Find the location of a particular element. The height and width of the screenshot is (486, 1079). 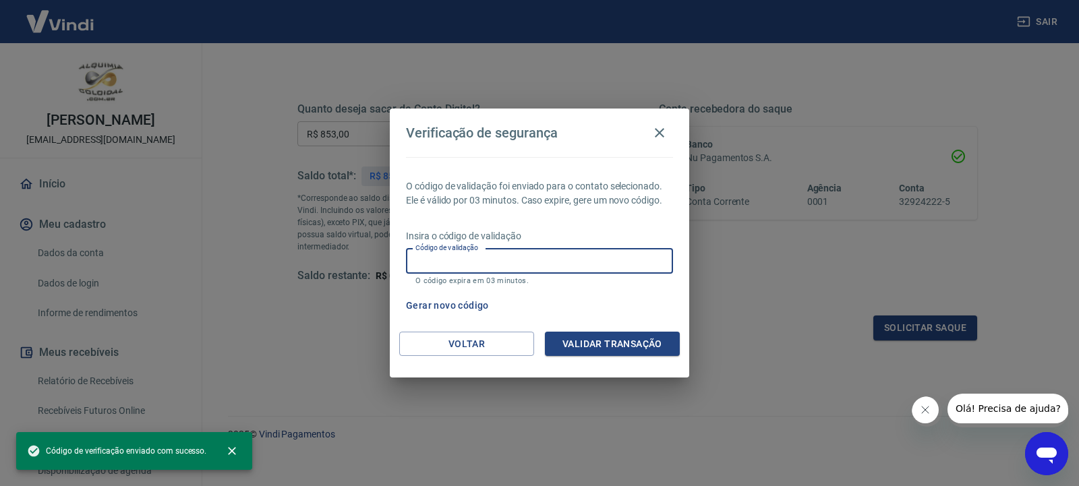

p: O código de validação foi enviado para o contato selecionado. Ele é válido por 03 minutos. Caso e... is located at coordinates (539, 193).